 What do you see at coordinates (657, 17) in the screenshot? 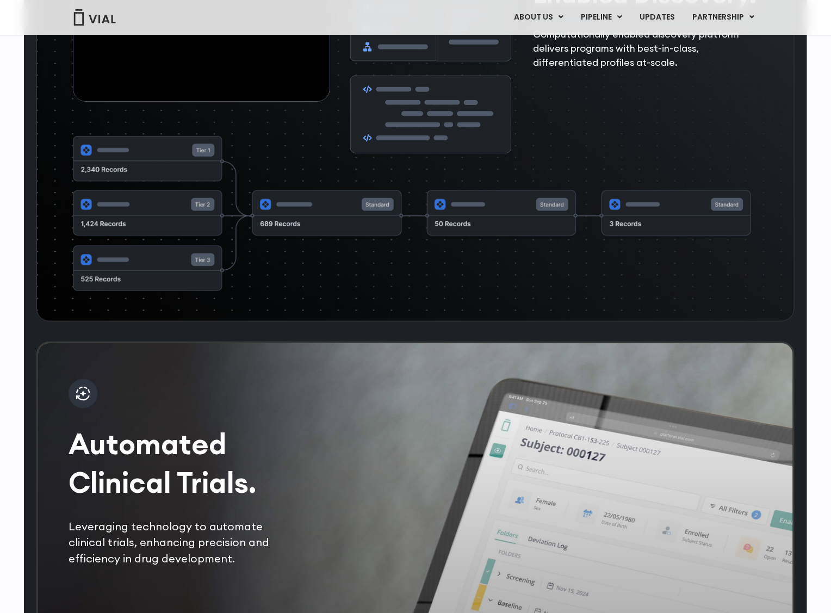
I see `a: UPDATES` at bounding box center [657, 17].